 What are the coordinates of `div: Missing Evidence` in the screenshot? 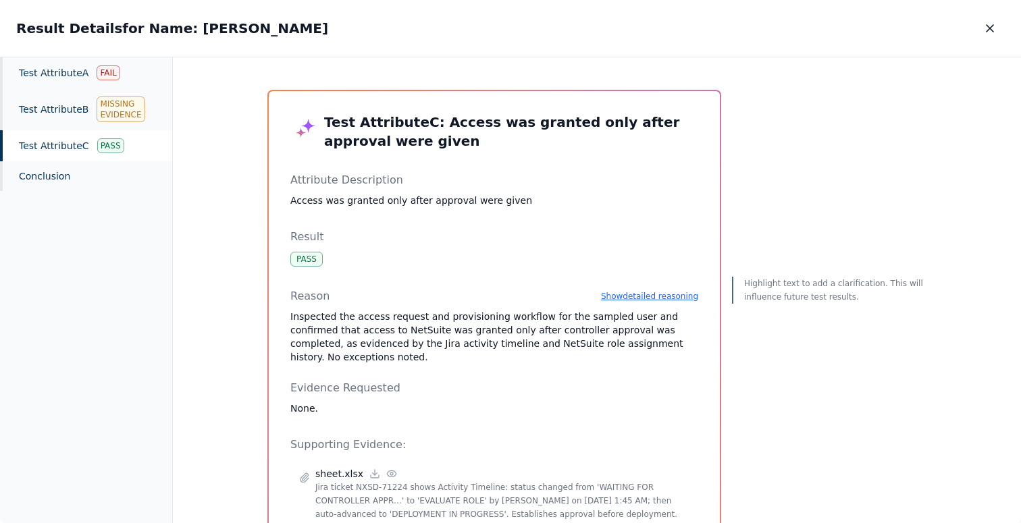 It's located at (120, 109).